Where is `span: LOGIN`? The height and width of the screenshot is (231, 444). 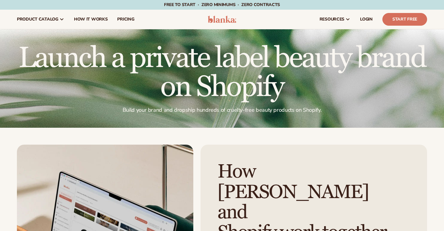
span: LOGIN is located at coordinates (366, 19).